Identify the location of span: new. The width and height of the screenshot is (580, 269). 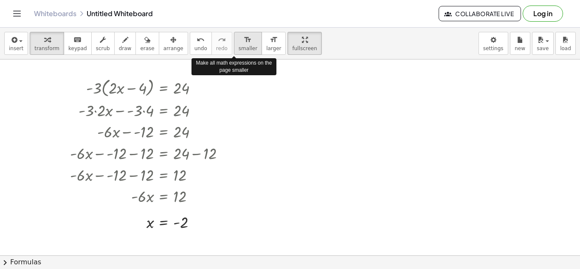
(520, 48).